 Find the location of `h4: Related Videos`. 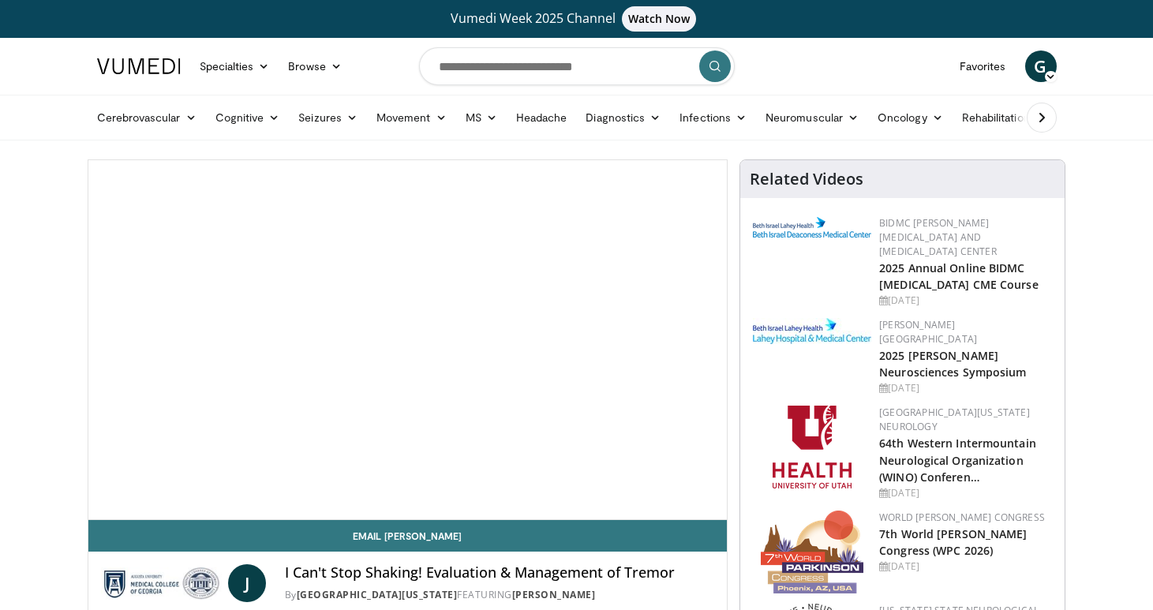

h4: Related Videos is located at coordinates (806, 179).